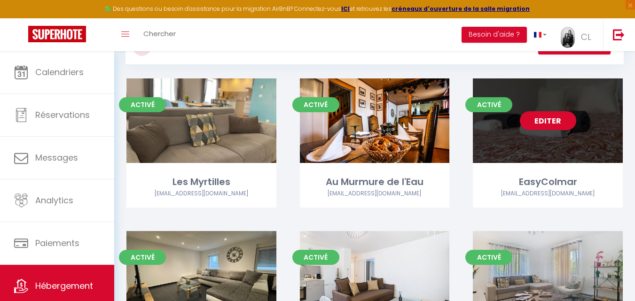  Describe the element at coordinates (461, 8) in the screenshot. I see `strong: créneaux d'ouverture de la salle migration` at that location.